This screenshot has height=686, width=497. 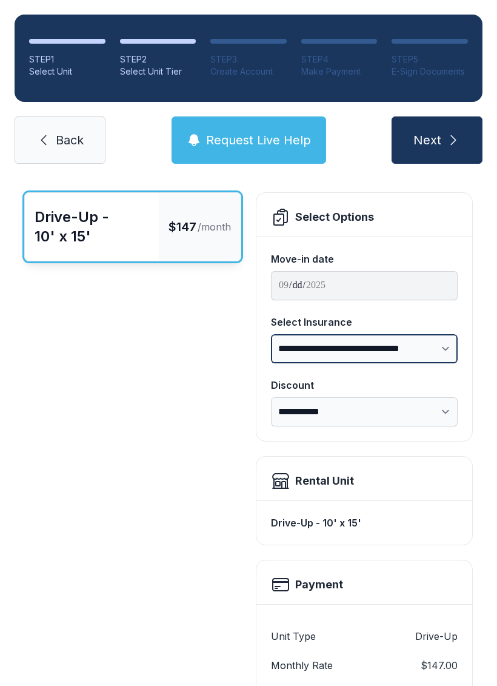 I want to click on dd: $147.00, so click(x=439, y=665).